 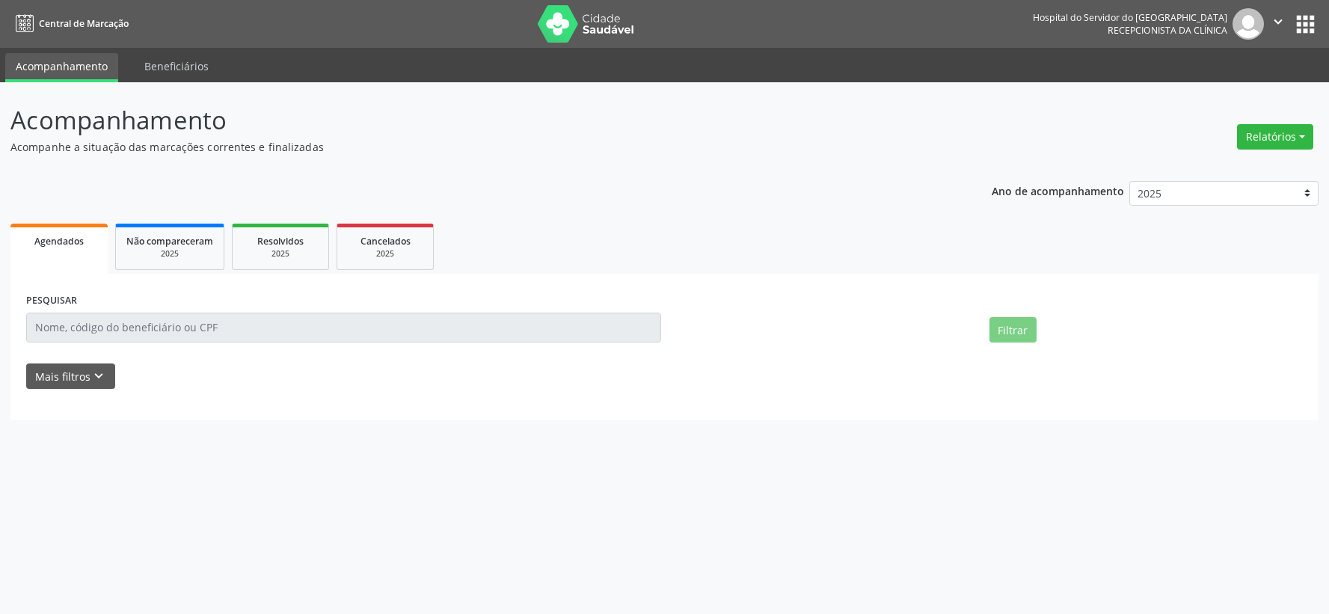 I want to click on p: Acompanhamento, so click(x=468, y=120).